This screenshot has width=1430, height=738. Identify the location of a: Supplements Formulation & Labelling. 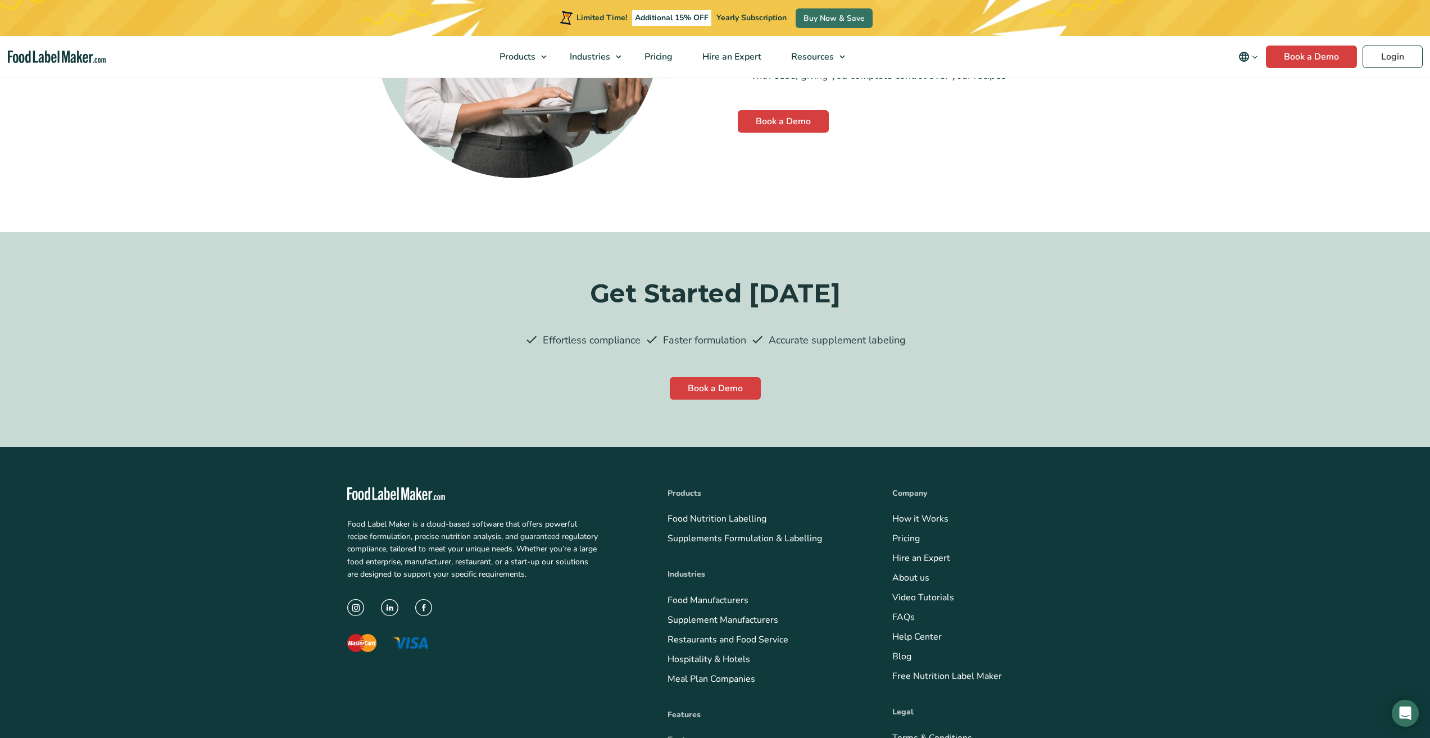
(745, 538).